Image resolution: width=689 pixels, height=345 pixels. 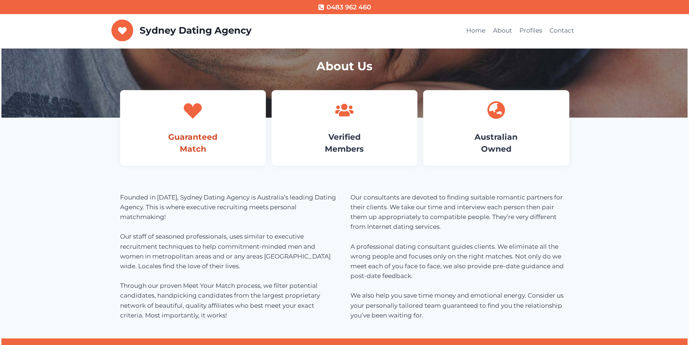 I want to click on a: Profiles, so click(x=530, y=31).